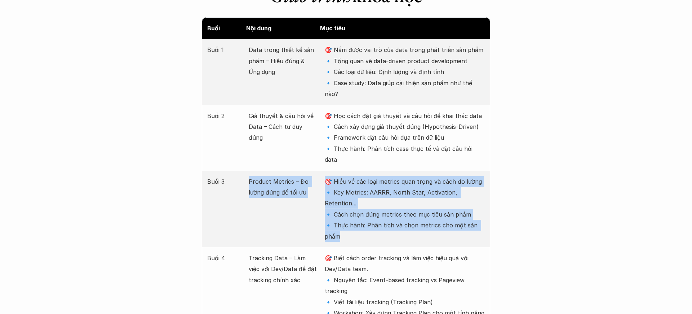 This screenshot has height=314, width=692. I want to click on p: Buổi 4, so click(224, 258).